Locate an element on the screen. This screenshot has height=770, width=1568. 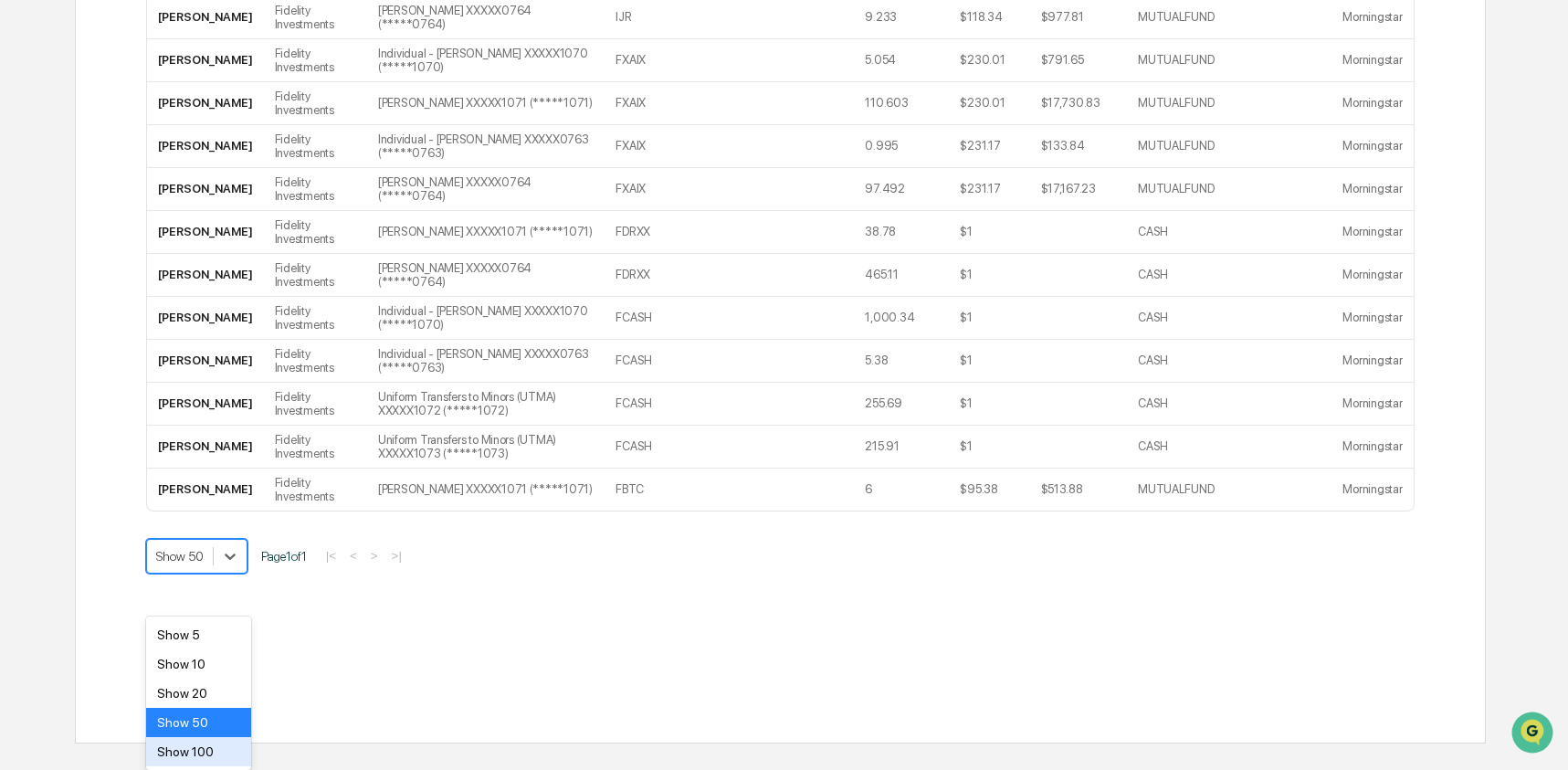
td: $513.88 is located at coordinates (1078, 489).